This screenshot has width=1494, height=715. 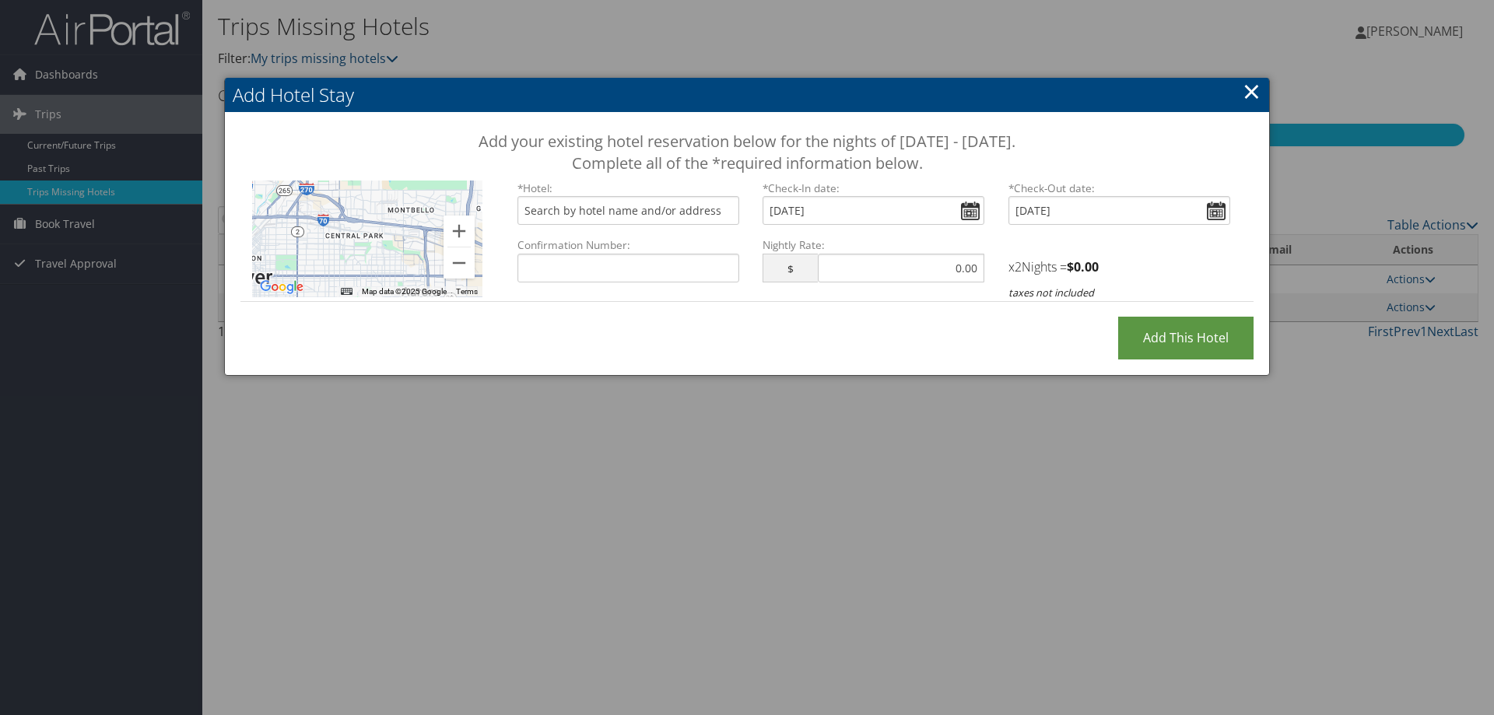 I want to click on i: taxes not included, so click(x=1051, y=293).